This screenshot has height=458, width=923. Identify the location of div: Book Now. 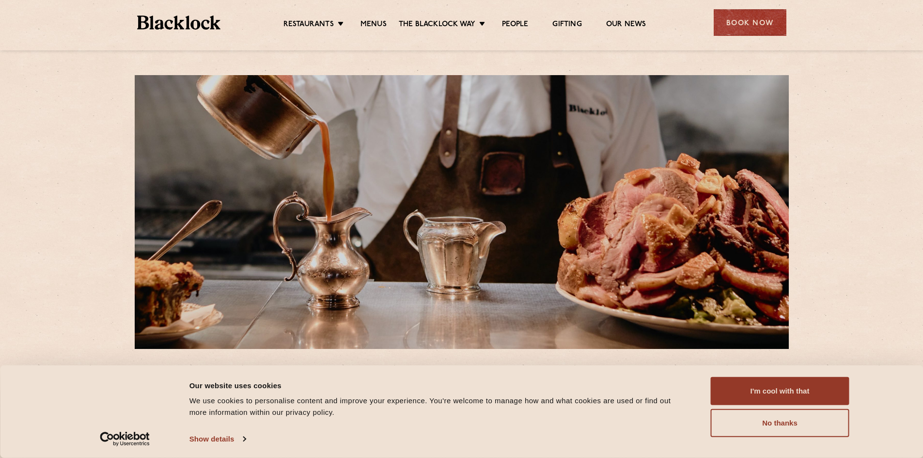
(750, 22).